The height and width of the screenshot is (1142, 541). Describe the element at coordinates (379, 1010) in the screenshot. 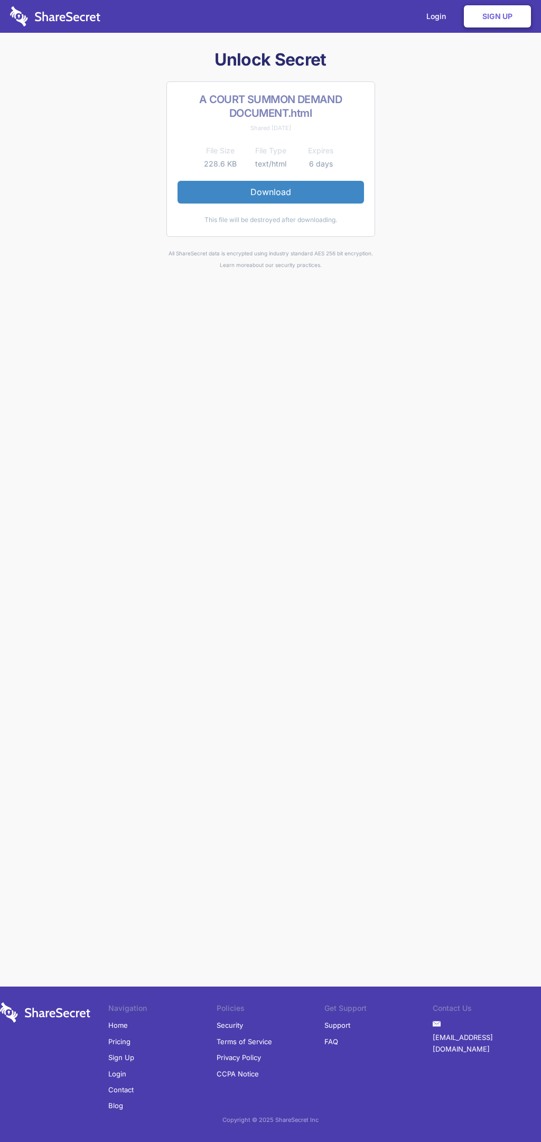

I see `li: Get Support` at that location.